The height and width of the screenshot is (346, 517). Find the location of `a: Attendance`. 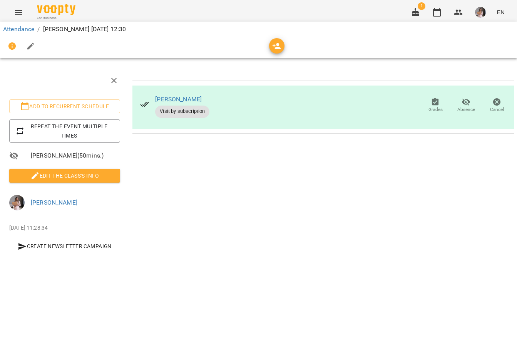

a: Attendance is located at coordinates (18, 29).